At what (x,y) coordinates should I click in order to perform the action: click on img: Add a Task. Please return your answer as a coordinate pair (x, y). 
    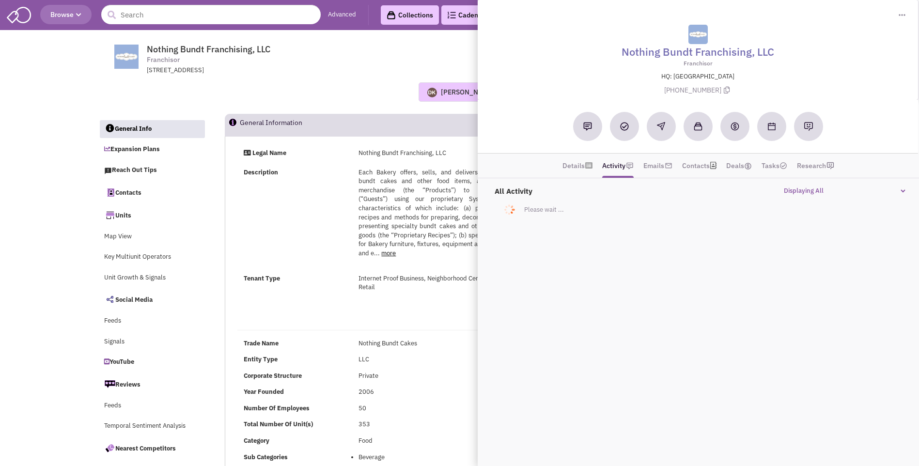
    Looking at the image, I should click on (625, 127).